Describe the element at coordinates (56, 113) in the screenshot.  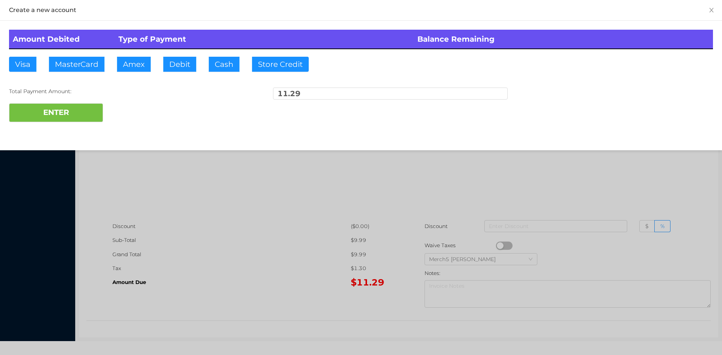
I see `button: ENTER` at that location.